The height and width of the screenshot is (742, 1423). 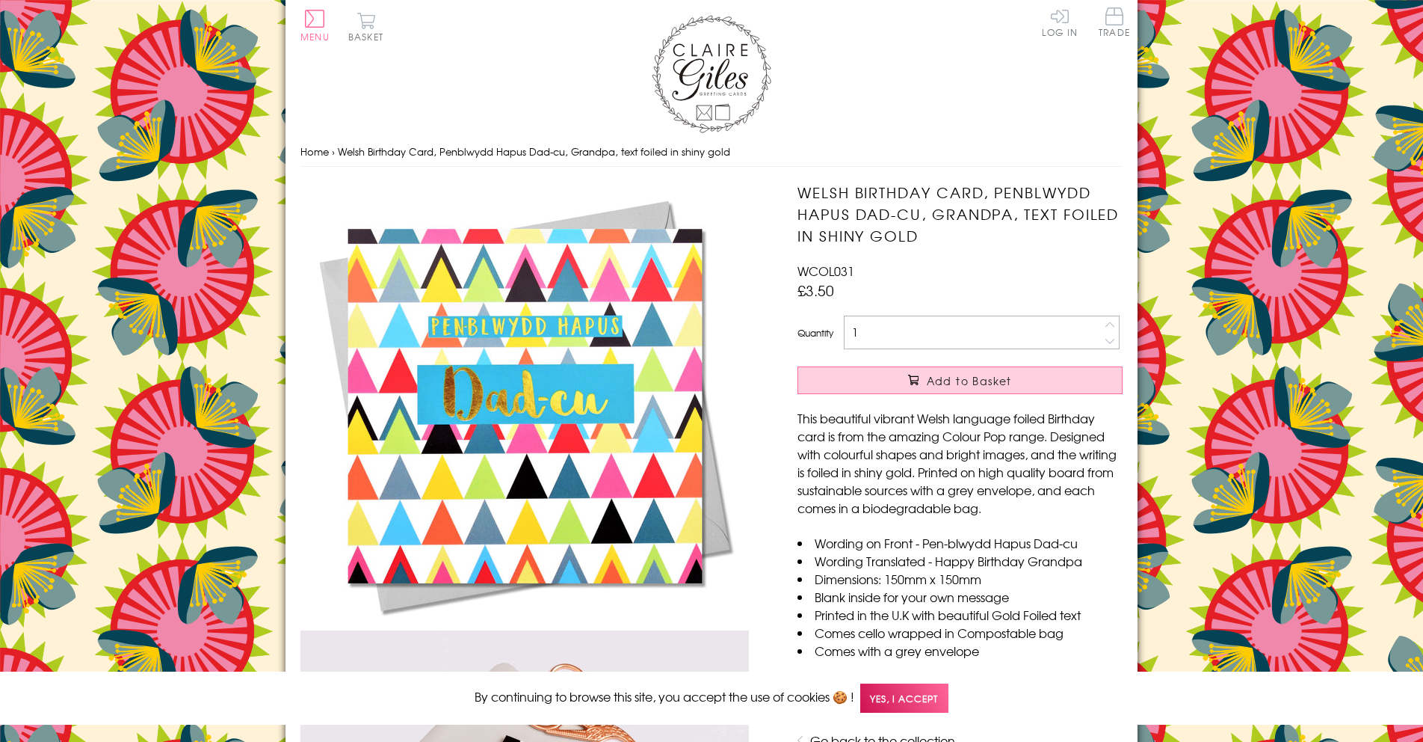 I want to click on span: WCOL031, so click(x=826, y=271).